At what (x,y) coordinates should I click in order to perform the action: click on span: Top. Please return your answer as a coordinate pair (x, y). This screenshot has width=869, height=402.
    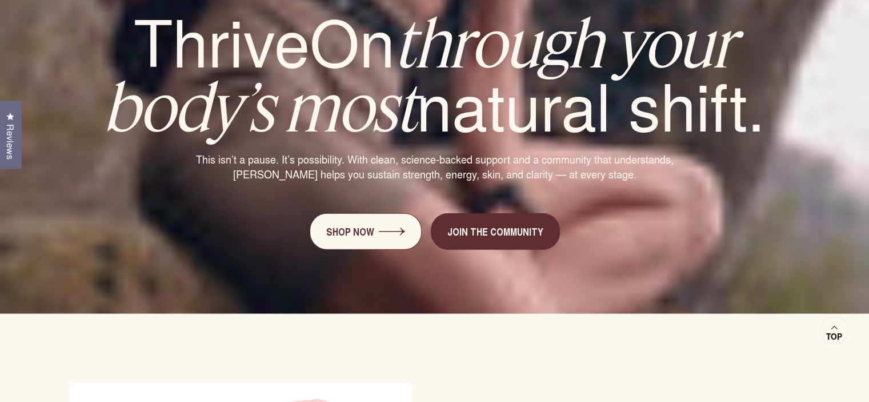
    Looking at the image, I should click on (834, 337).